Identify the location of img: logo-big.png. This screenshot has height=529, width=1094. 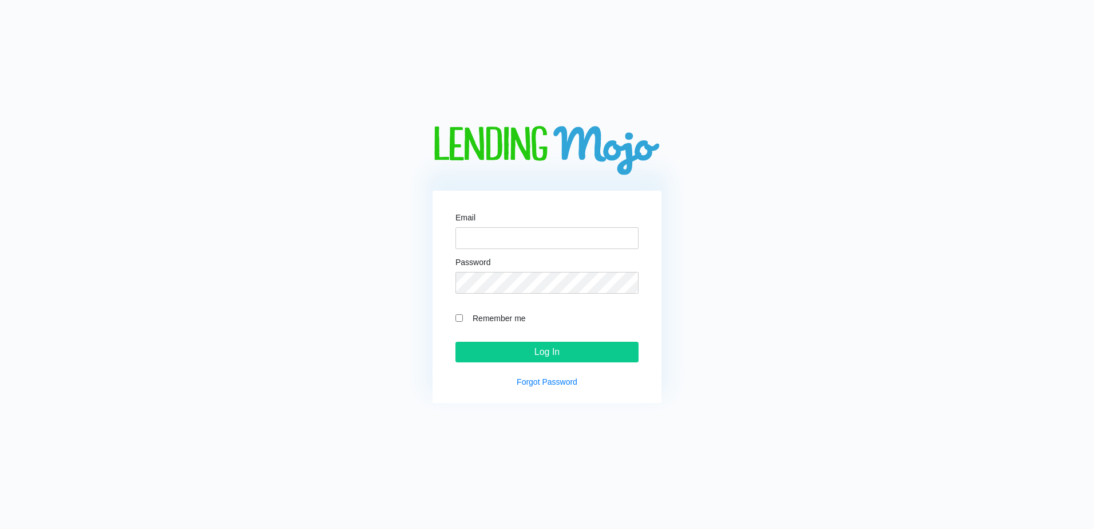
(547, 151).